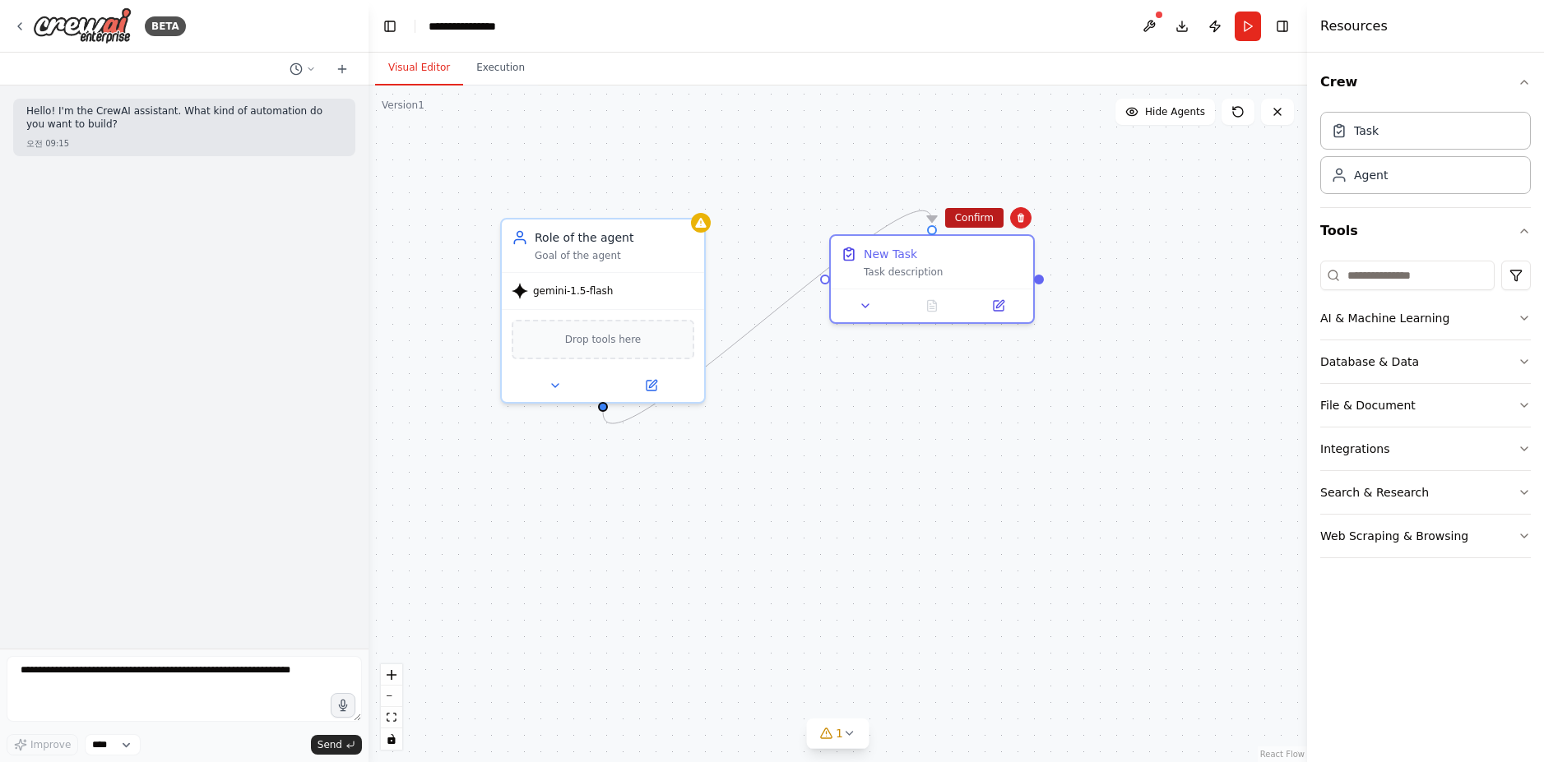  I want to click on h4: Resources, so click(1354, 26).